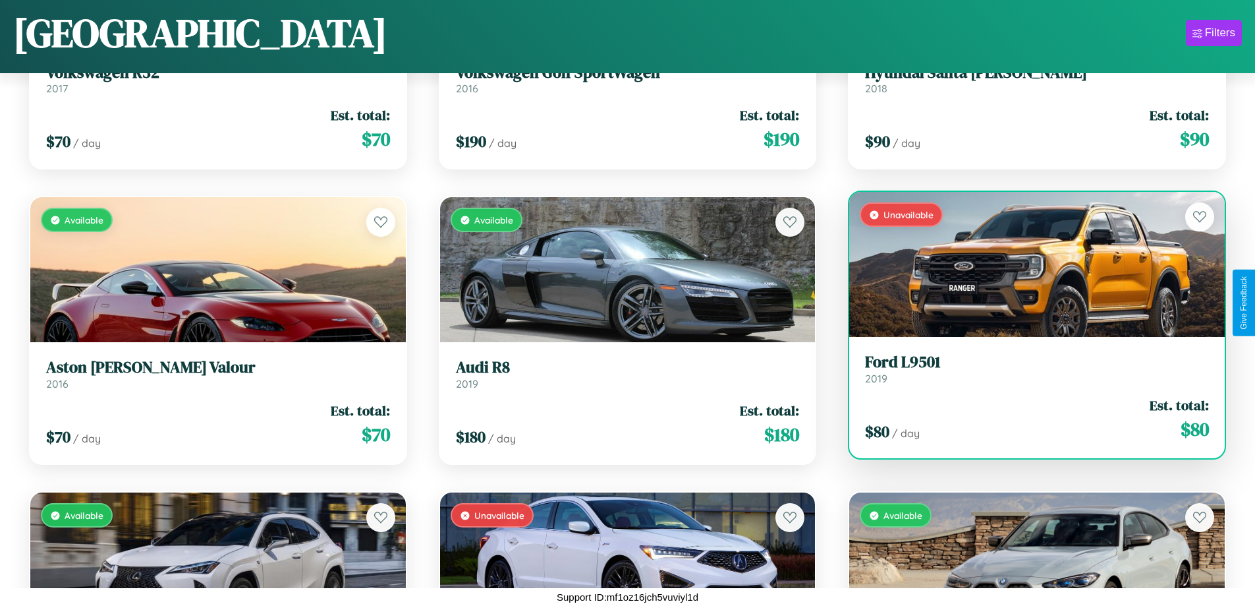 The width and height of the screenshot is (1255, 606). I want to click on div: Filters, so click(1220, 33).